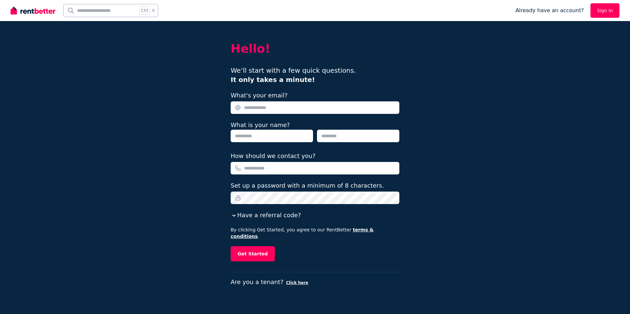 The height and width of the screenshot is (314, 630). Describe the element at coordinates (315, 49) in the screenshot. I see `h2: Hello!` at that location.